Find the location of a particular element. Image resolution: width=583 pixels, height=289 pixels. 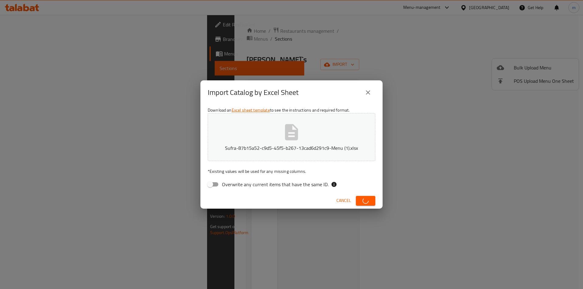

span: Overwrite any current items that have the same ID. is located at coordinates (275, 185).